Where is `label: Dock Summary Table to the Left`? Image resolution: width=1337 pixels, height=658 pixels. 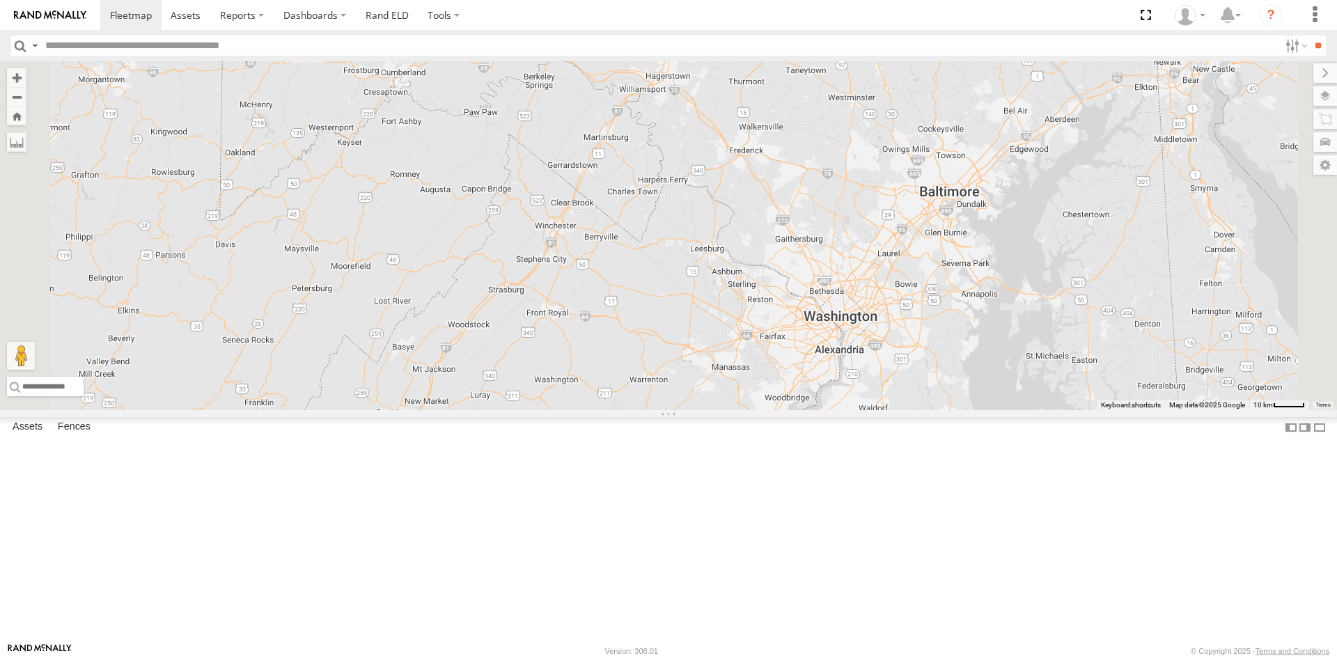
label: Dock Summary Table to the Left is located at coordinates (1291, 427).